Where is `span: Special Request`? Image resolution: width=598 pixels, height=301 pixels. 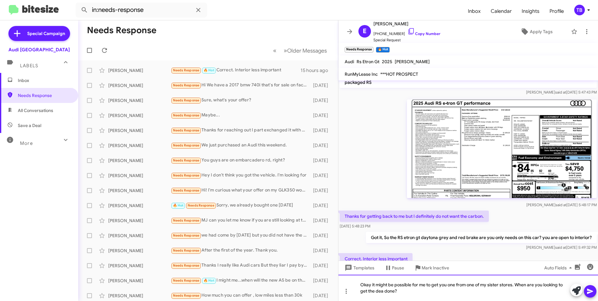 span: Special Request is located at coordinates (407, 40).